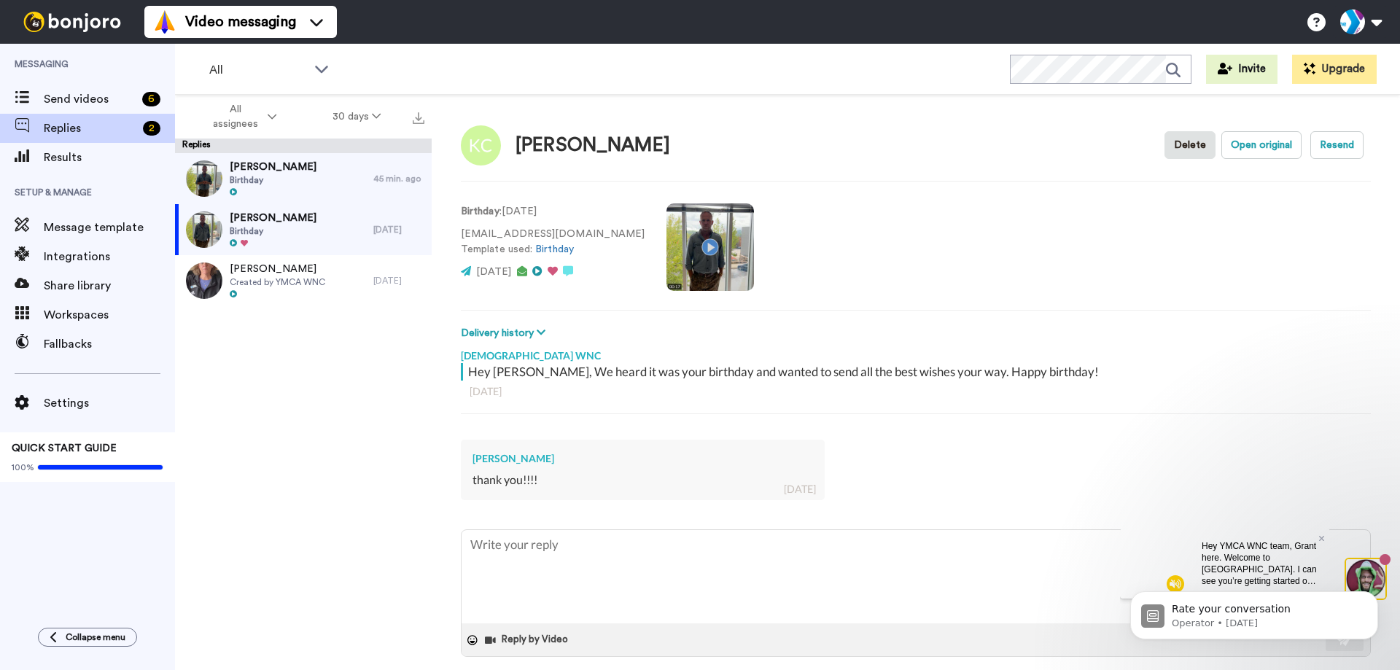  Describe the element at coordinates (109, 158) in the screenshot. I see `span: Results` at that location.